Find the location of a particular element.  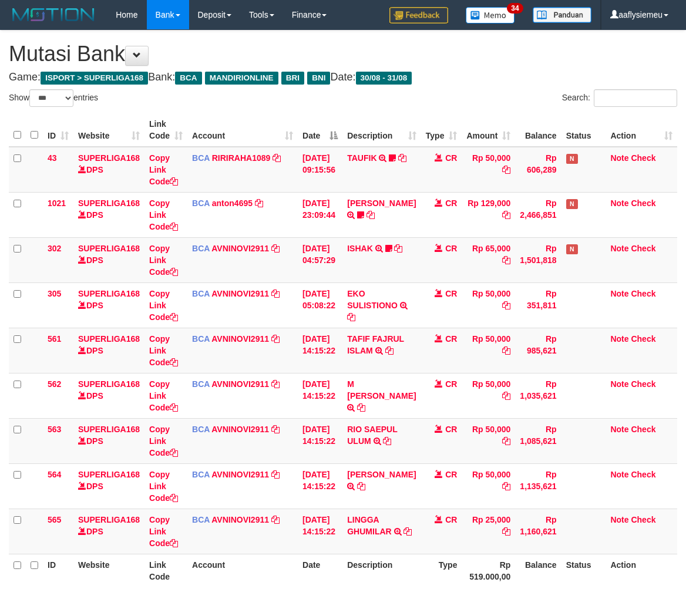

a: Copy TAFIF FAJRUL ISLAM to clipboard is located at coordinates (389, 350).